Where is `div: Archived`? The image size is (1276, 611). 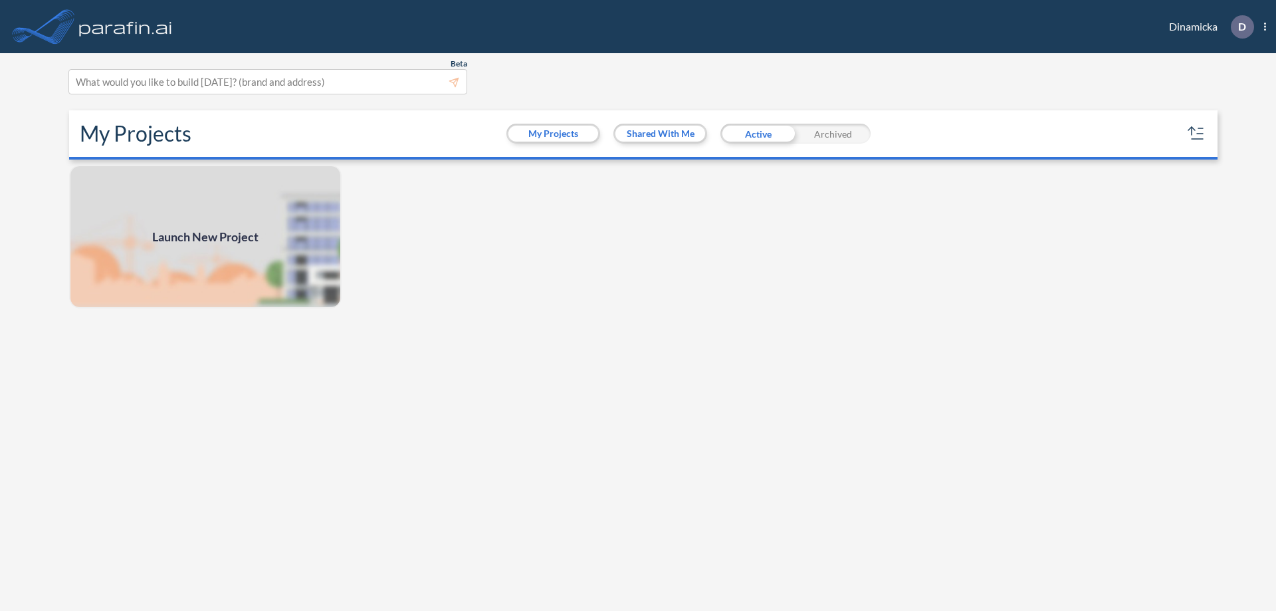
div: Archived is located at coordinates (833, 134).